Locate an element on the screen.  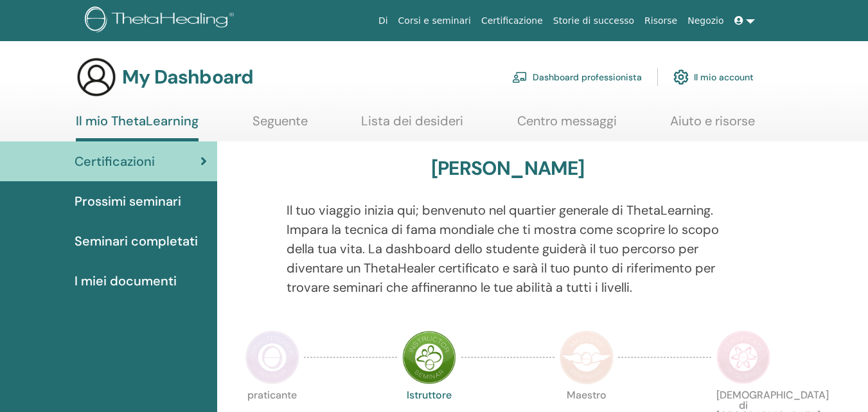
p: Il tuo viaggio inizia qui; benvenuto nel quartier generale di ThetaLearning. Impara la tecnica di... is located at coordinates (507, 249).